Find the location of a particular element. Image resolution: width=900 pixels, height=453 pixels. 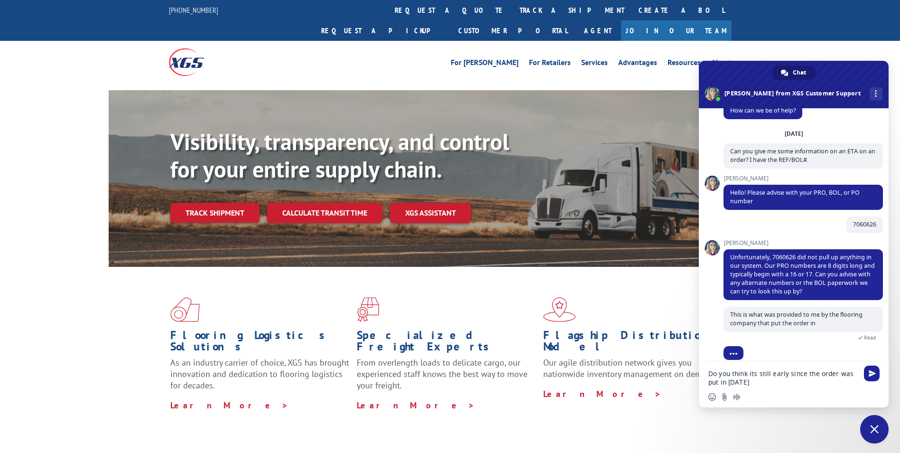

div: More channels is located at coordinates (876, 93).